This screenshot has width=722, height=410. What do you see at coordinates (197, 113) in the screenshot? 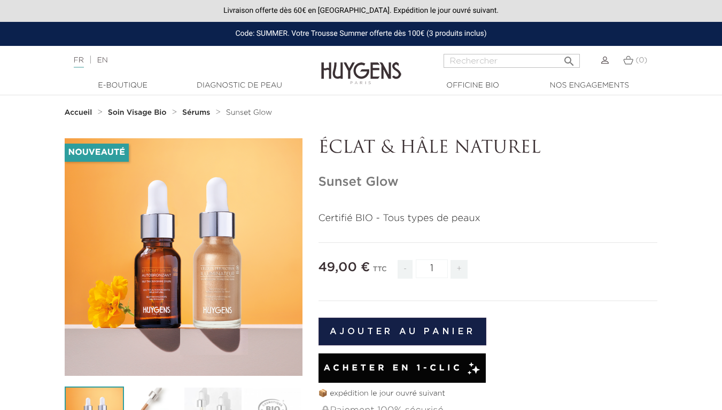
I see `a: Sérums` at bounding box center [197, 113].